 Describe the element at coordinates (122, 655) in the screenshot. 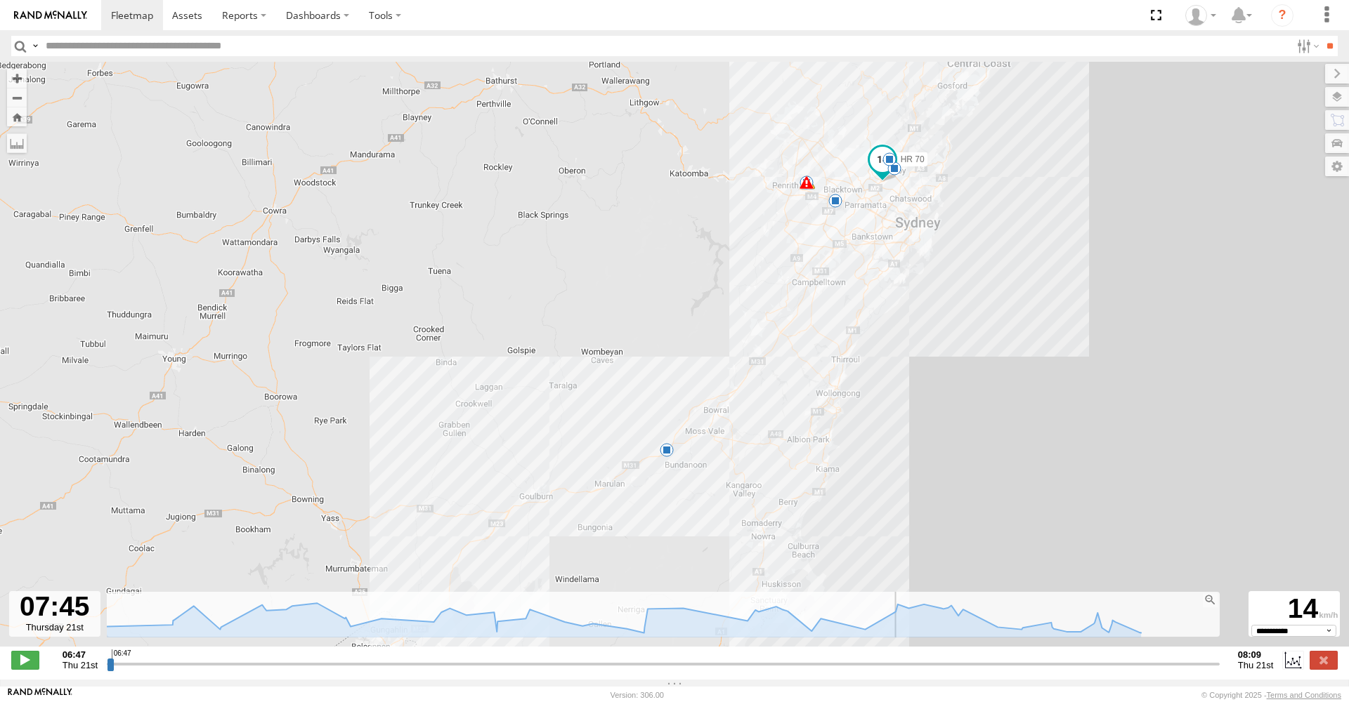

I see `span: 06:47` at that location.